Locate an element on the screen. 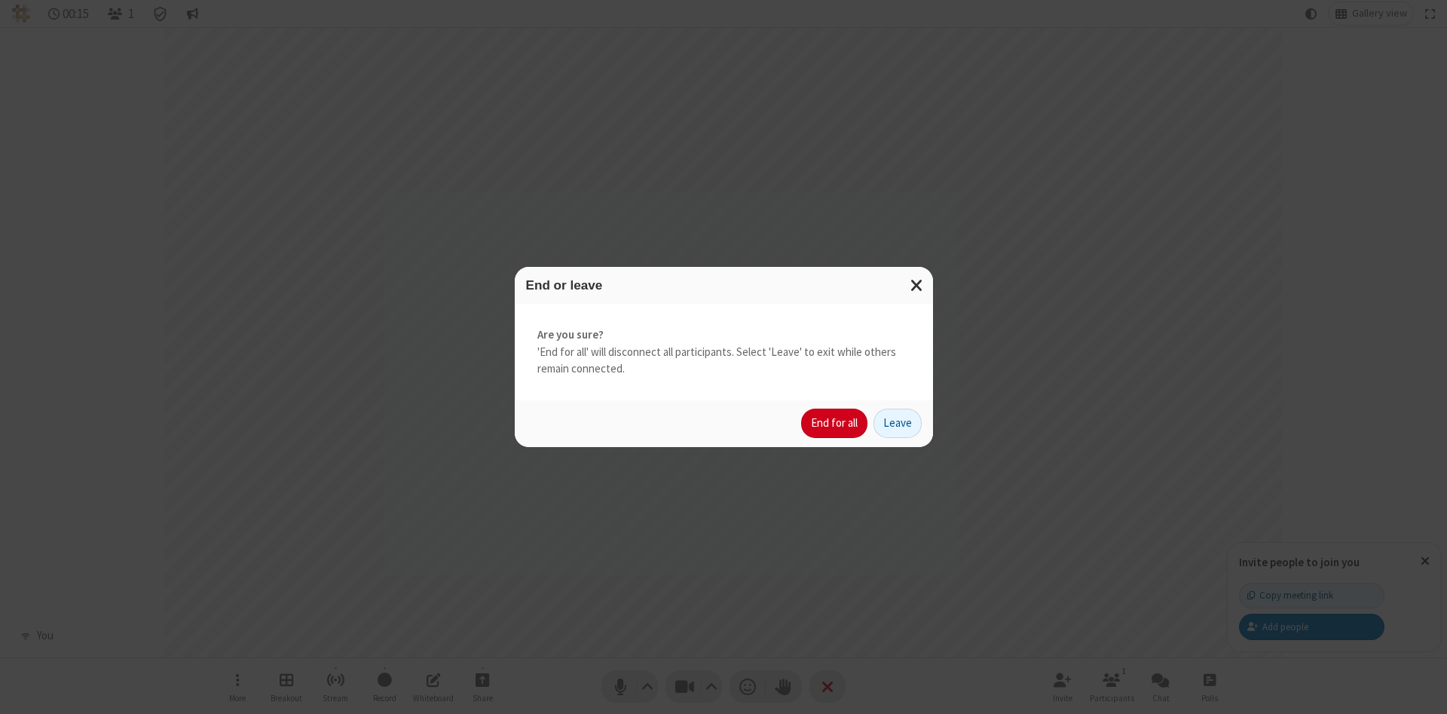  div: 'End for all' will disconnect all participants. Select 'Leave' to exit while others remain connec... is located at coordinates (723, 352).